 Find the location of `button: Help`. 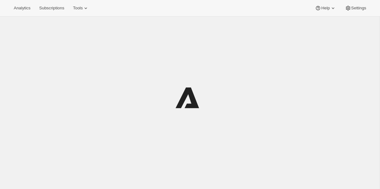

button: Help is located at coordinates (325, 8).